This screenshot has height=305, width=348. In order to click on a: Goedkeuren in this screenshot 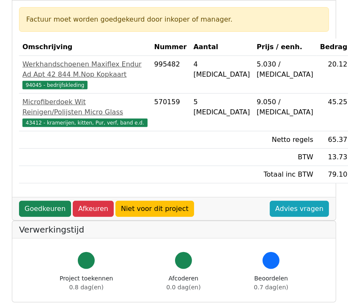, I will do `click(45, 209)`.